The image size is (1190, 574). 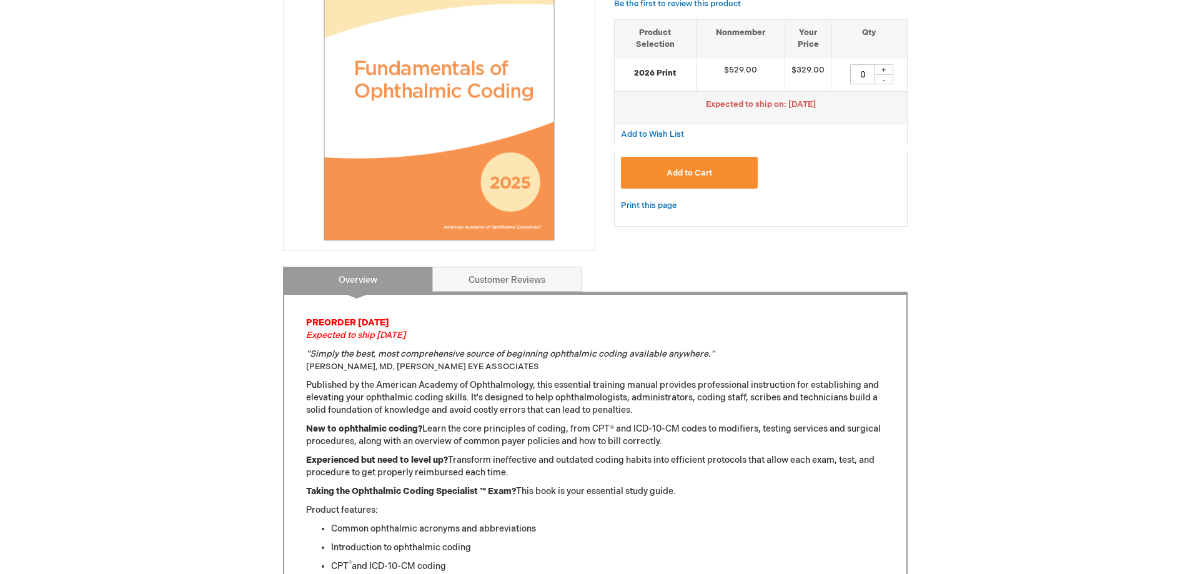 I want to click on td: $529.00, so click(x=741, y=74).